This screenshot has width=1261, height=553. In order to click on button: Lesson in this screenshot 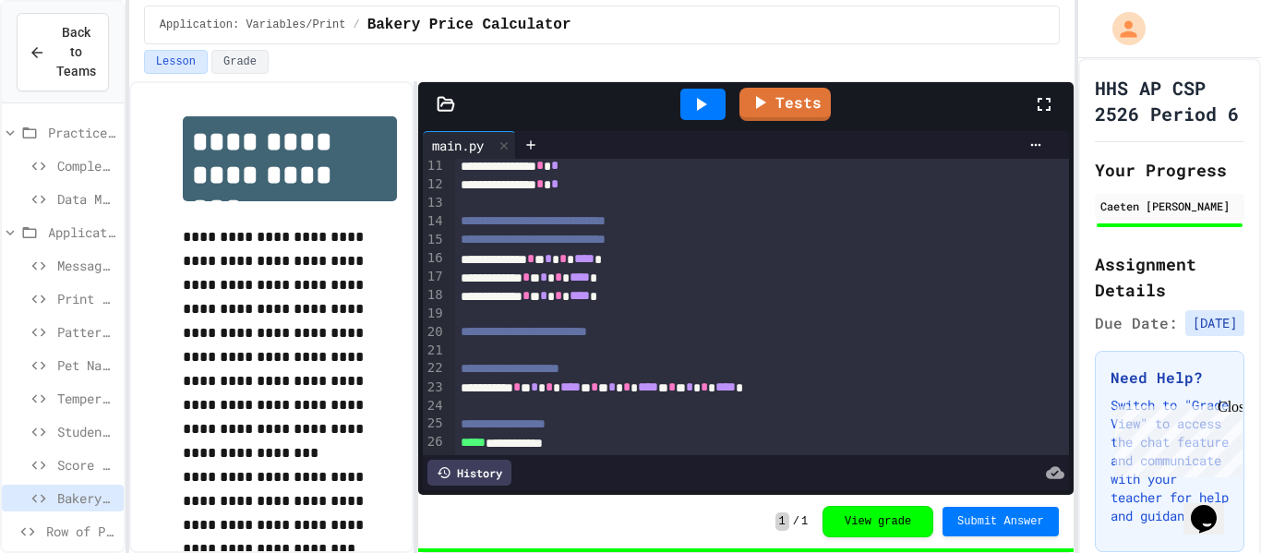, I will do `click(175, 62)`.